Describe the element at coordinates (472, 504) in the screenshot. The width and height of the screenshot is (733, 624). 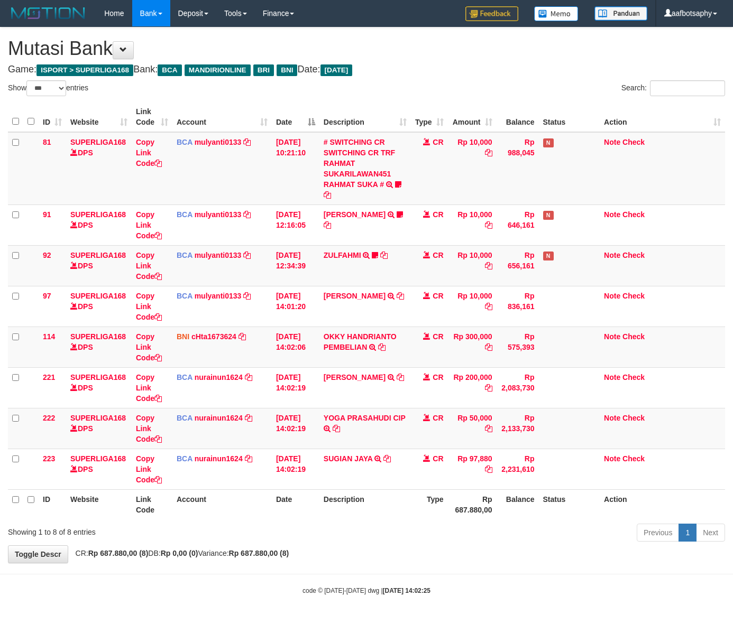
I see `th: Rp 687.880,00` at that location.